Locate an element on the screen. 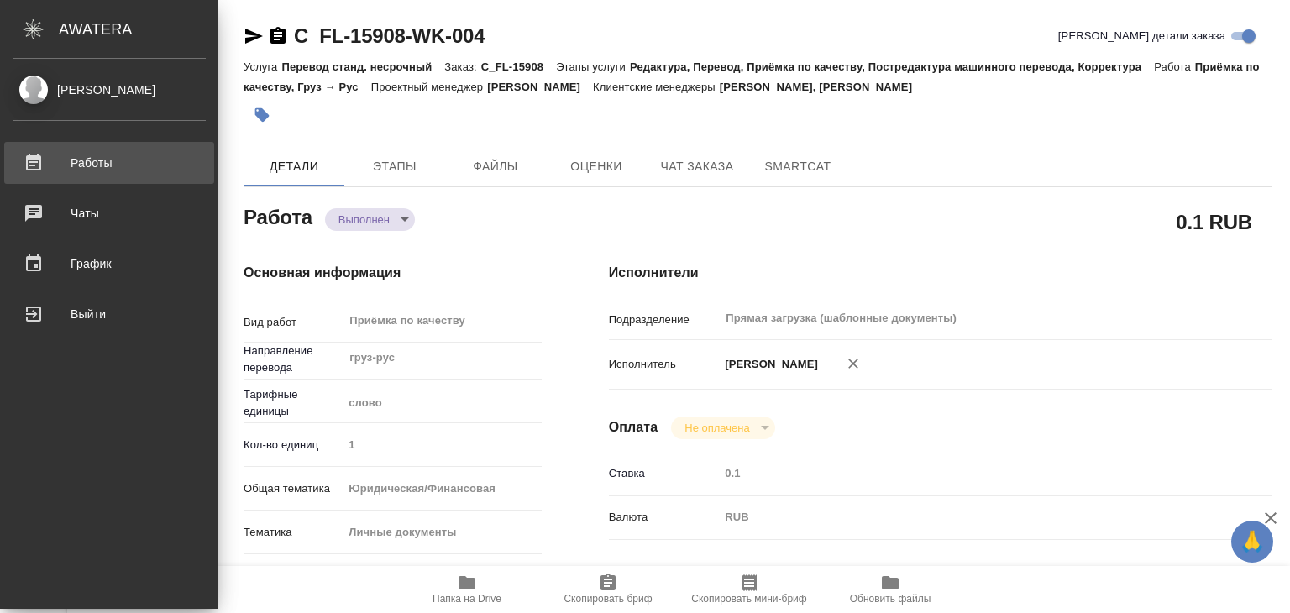 The width and height of the screenshot is (1290, 613). h4: Оплата is located at coordinates (633, 427).